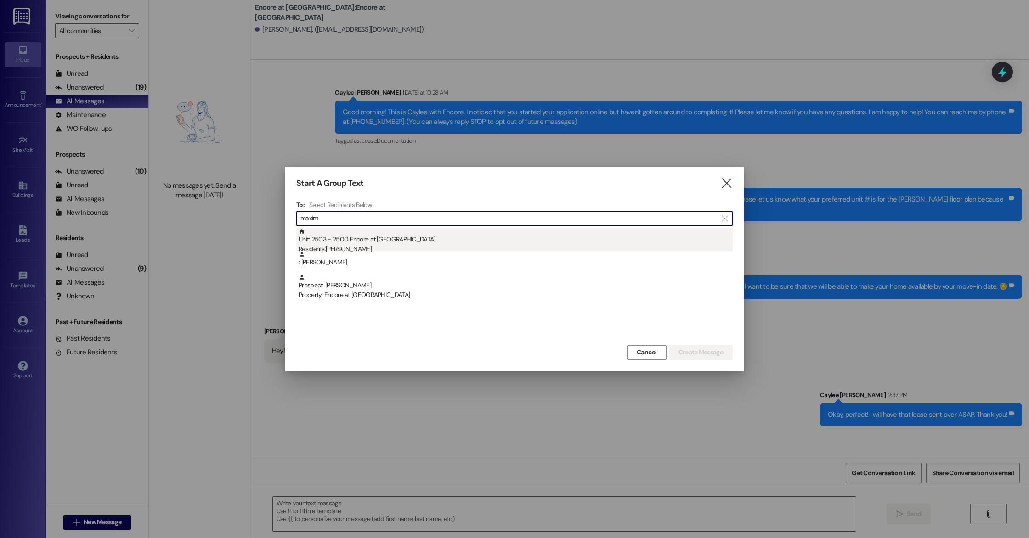  What do you see at coordinates (340, 205) in the screenshot?
I see `h4: Select Recipients Below` at bounding box center [340, 205].